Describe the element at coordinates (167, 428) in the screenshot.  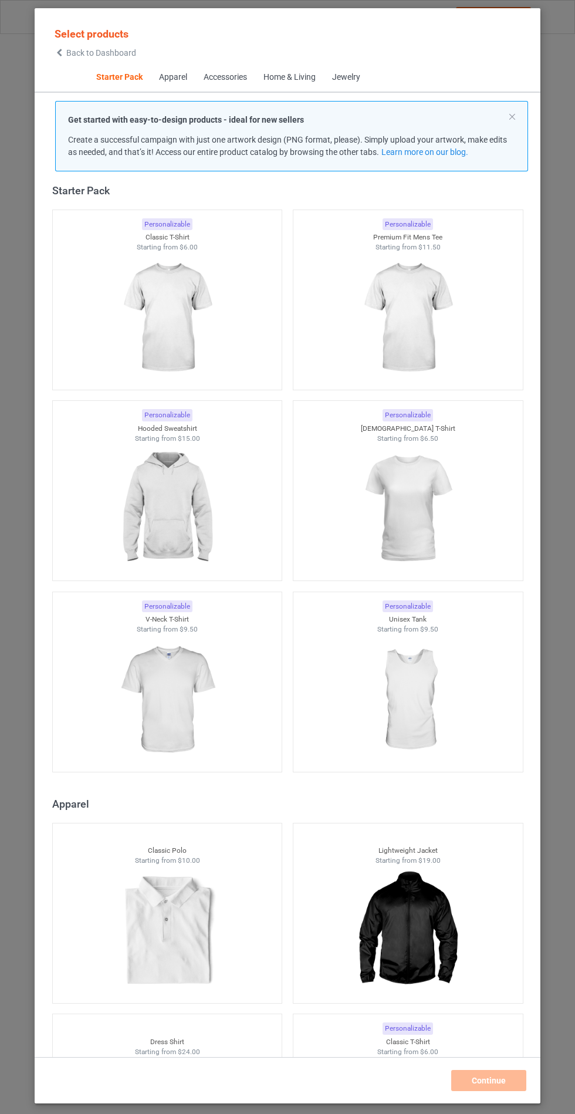
I see `div: Hooded Sweatshirt` at that location.